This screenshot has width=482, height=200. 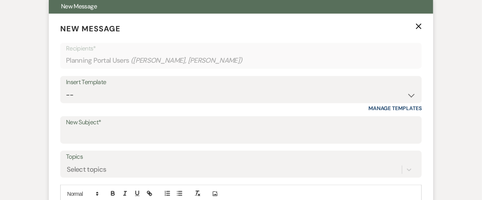 I want to click on a: Manage Templates, so click(x=395, y=108).